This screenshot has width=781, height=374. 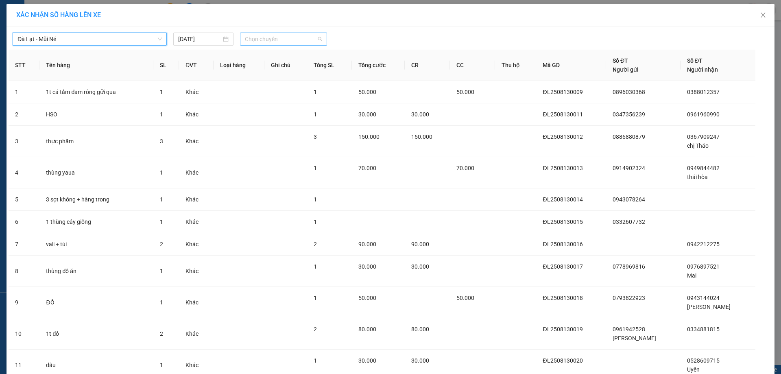 What do you see at coordinates (96, 199) in the screenshot?
I see `td: 3 sọt không + hàng trong` at bounding box center [96, 199].